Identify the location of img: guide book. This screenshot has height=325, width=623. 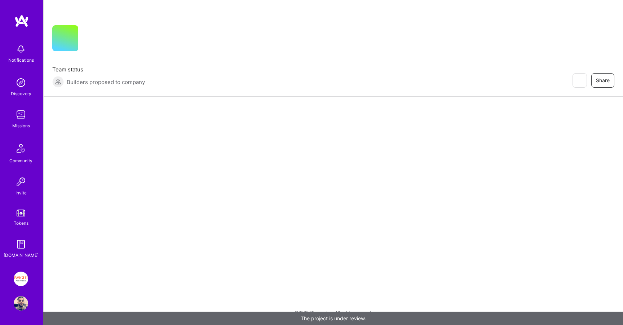
(21, 244).